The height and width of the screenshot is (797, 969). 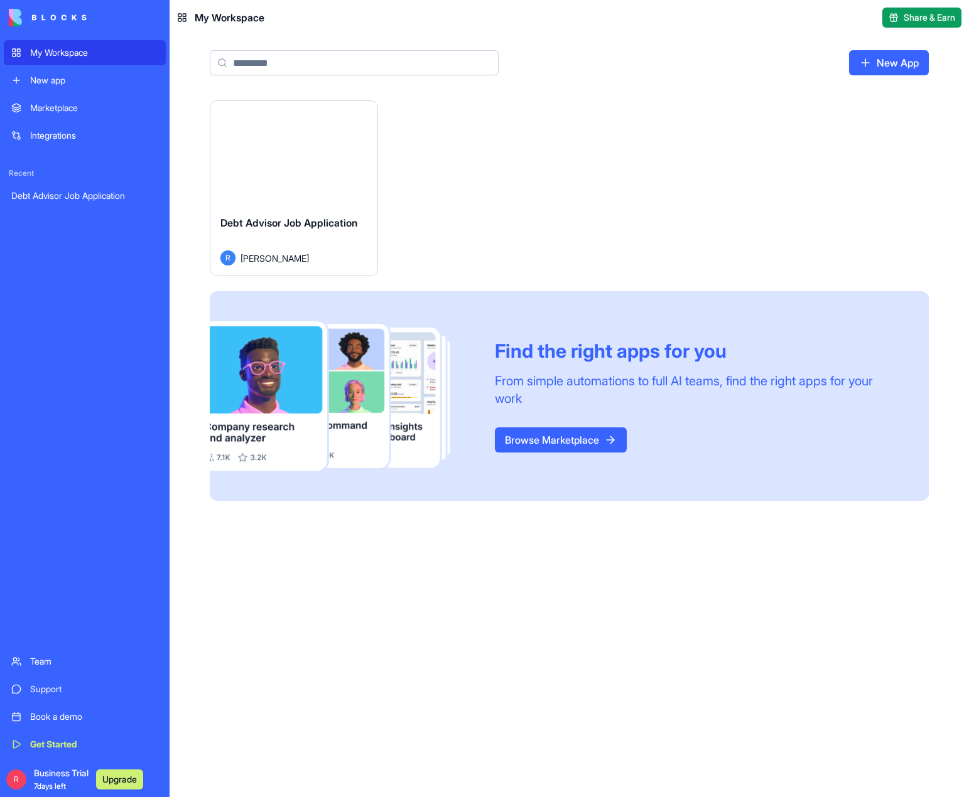 I want to click on a: New App, so click(x=889, y=63).